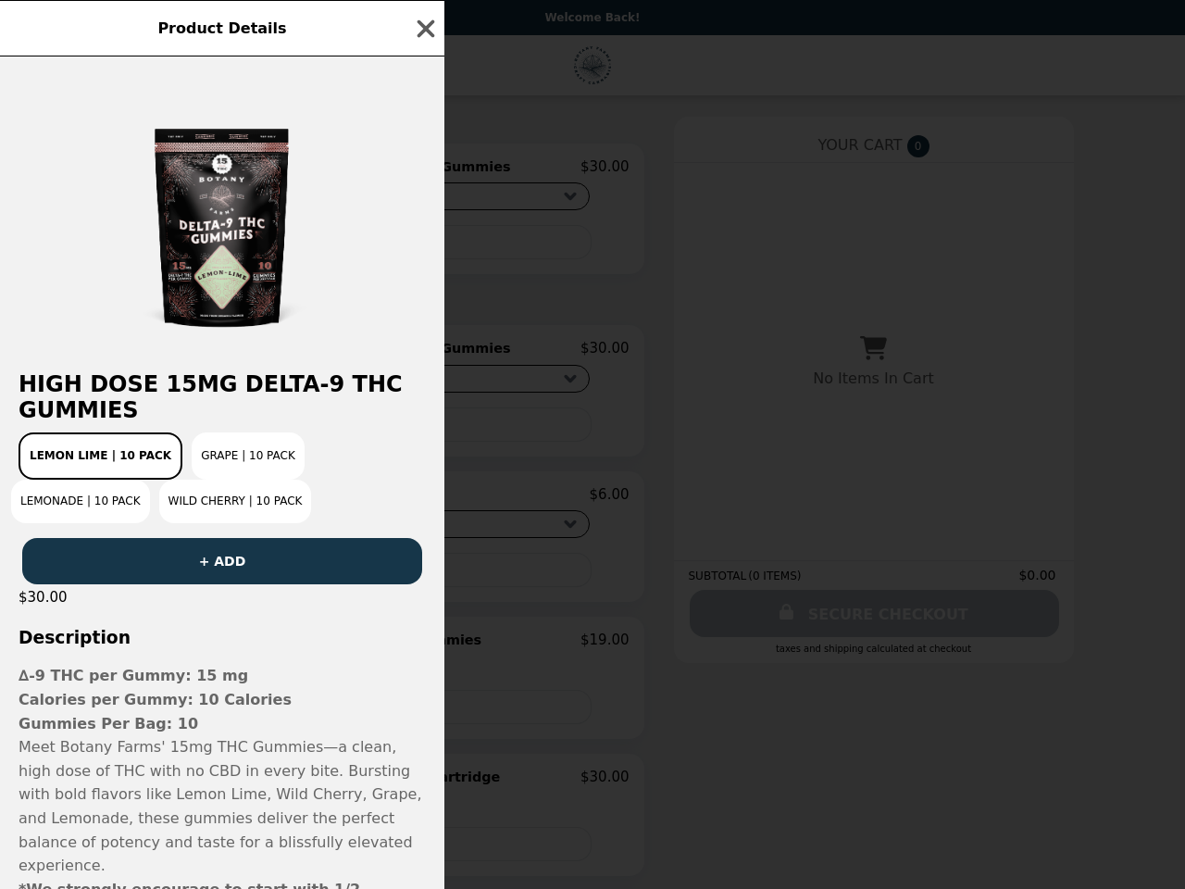 This screenshot has width=1185, height=889. I want to click on button: Lemonade | 10 Pack, so click(81, 501).